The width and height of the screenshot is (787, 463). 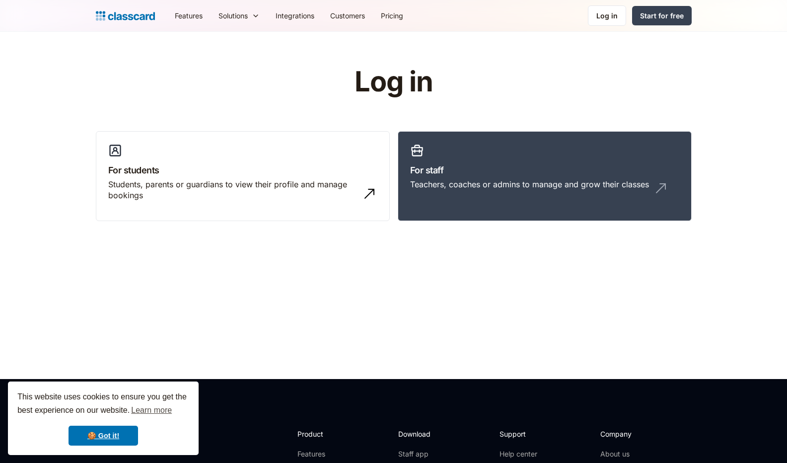 I want to click on a: dismiss cookie message, so click(x=103, y=435).